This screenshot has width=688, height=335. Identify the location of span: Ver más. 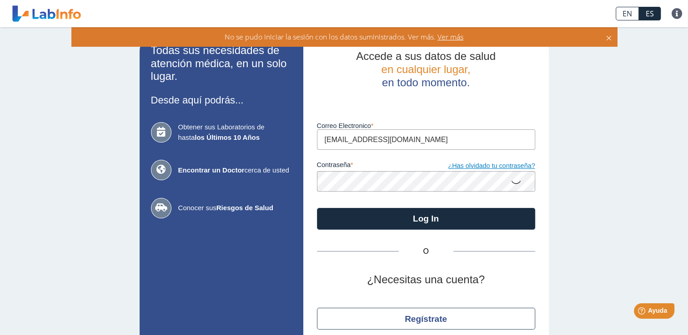
(449, 37).